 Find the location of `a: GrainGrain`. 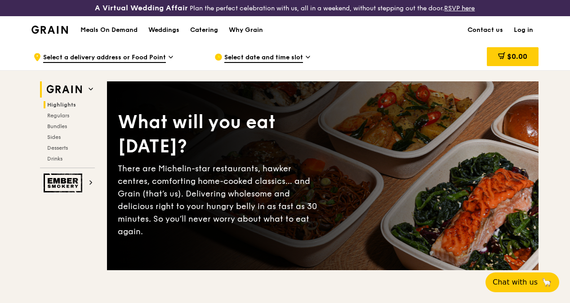

a: GrainGrain is located at coordinates (49, 29).